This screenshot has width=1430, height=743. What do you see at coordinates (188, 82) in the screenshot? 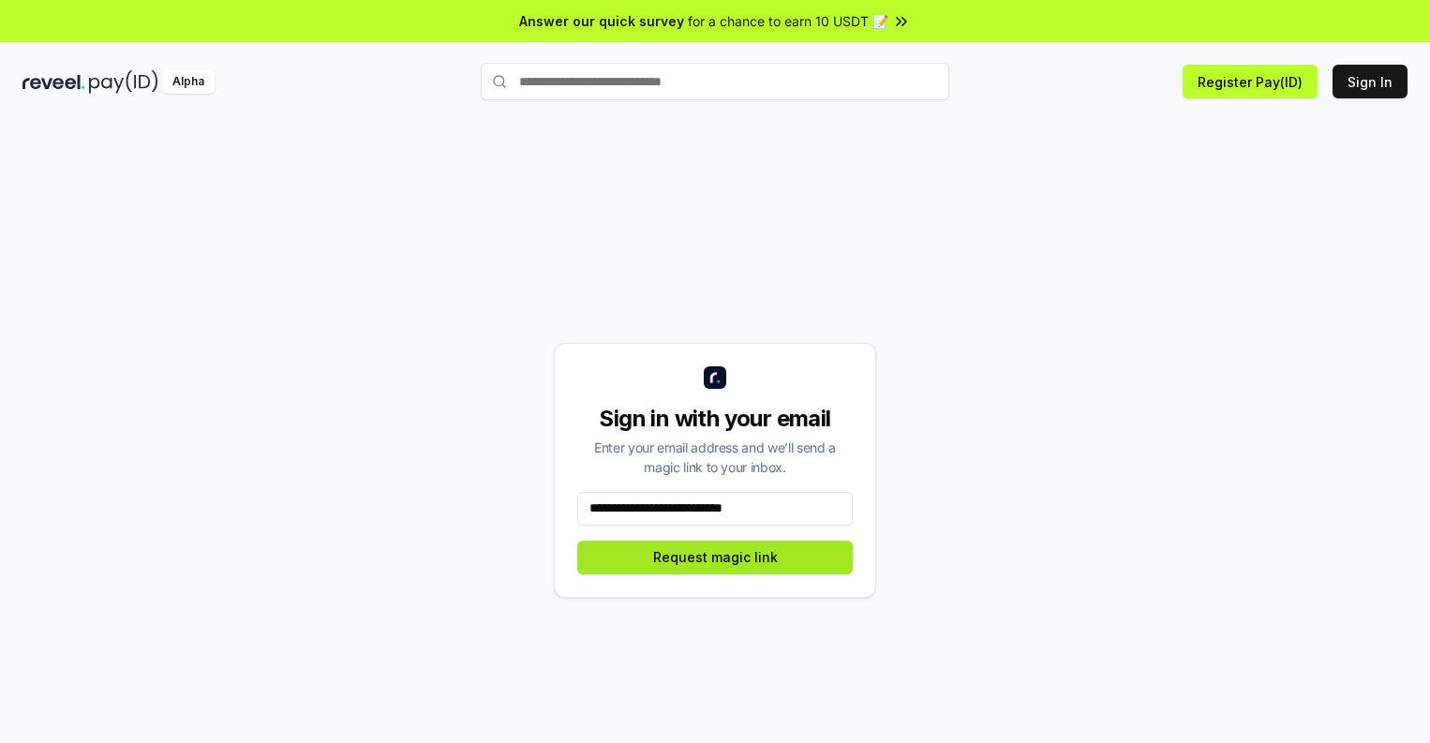
I see `div: Alpha` at bounding box center [188, 82].